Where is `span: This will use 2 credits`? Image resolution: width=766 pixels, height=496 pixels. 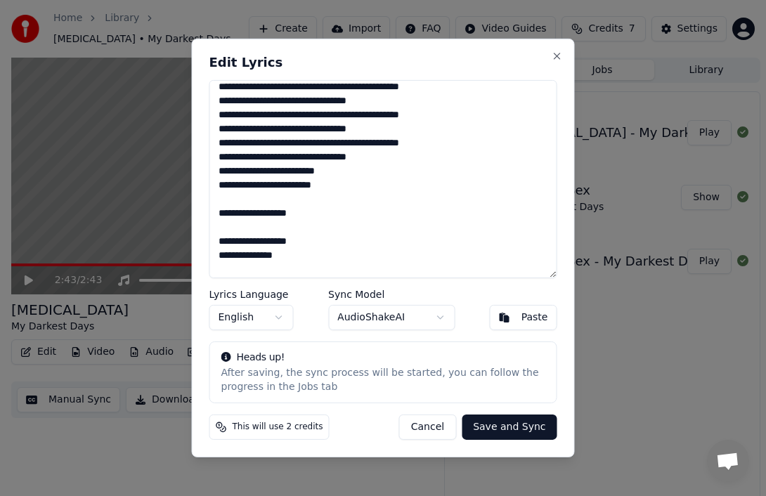 span: This will use 2 credits is located at coordinates (278, 427).